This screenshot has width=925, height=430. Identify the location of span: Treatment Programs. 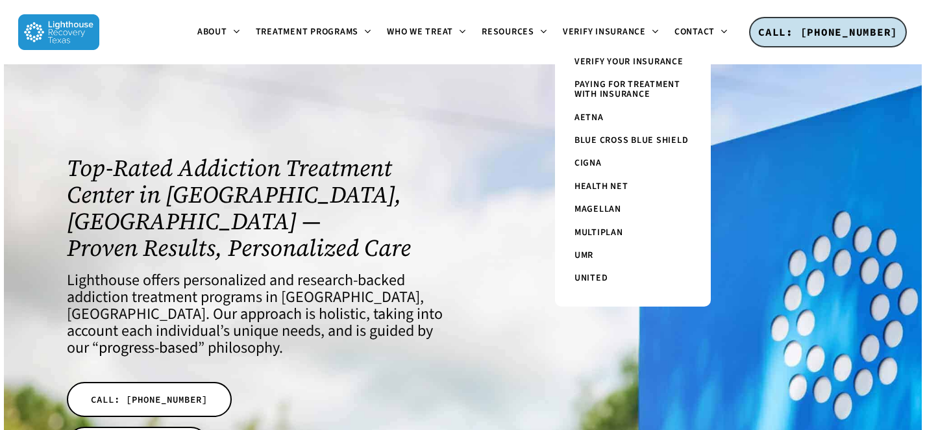
(307, 32).